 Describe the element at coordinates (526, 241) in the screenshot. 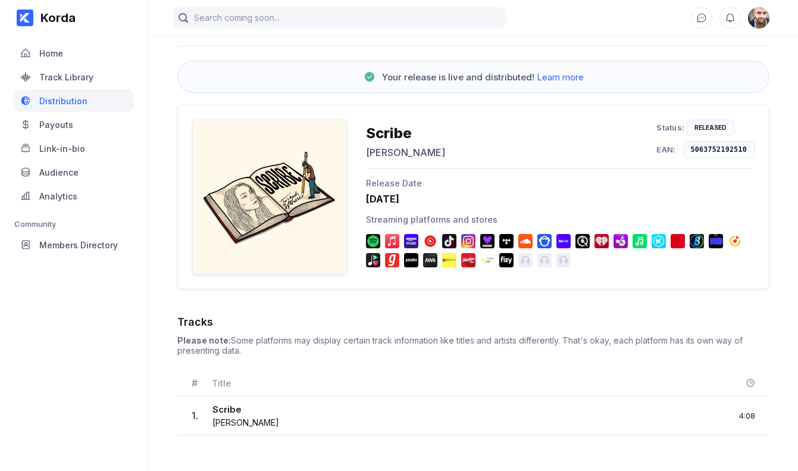

I see `img: SoundCloud Go` at that location.